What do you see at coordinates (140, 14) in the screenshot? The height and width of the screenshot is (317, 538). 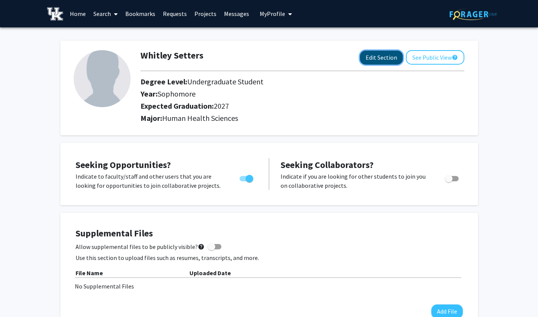 I see `a: Bookmarks` at bounding box center [140, 14].